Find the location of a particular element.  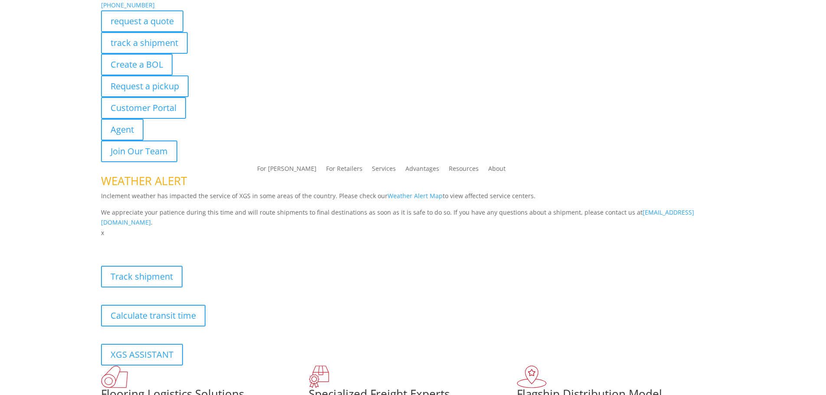

a: Services is located at coordinates (384, 170).